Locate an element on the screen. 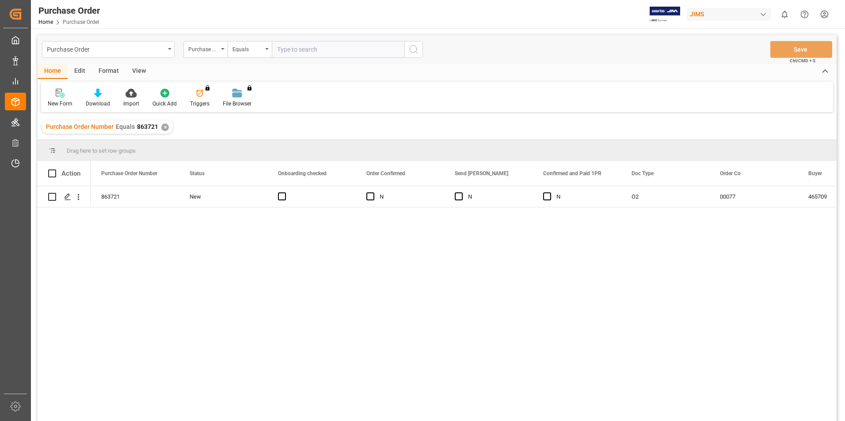 This screenshot has height=421, width=845. div: View is located at coordinates (139, 72).